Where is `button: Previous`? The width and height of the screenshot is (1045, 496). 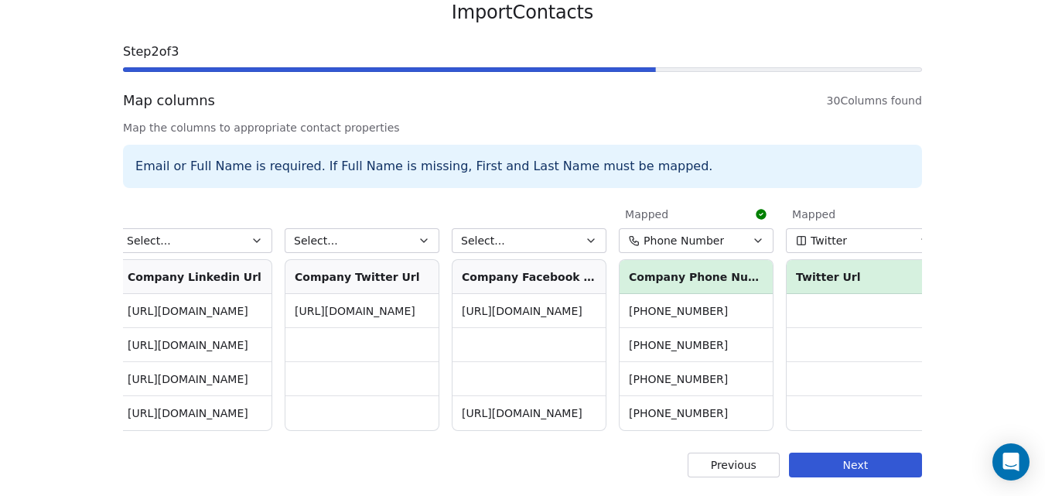 button: Previous is located at coordinates (734, 465).